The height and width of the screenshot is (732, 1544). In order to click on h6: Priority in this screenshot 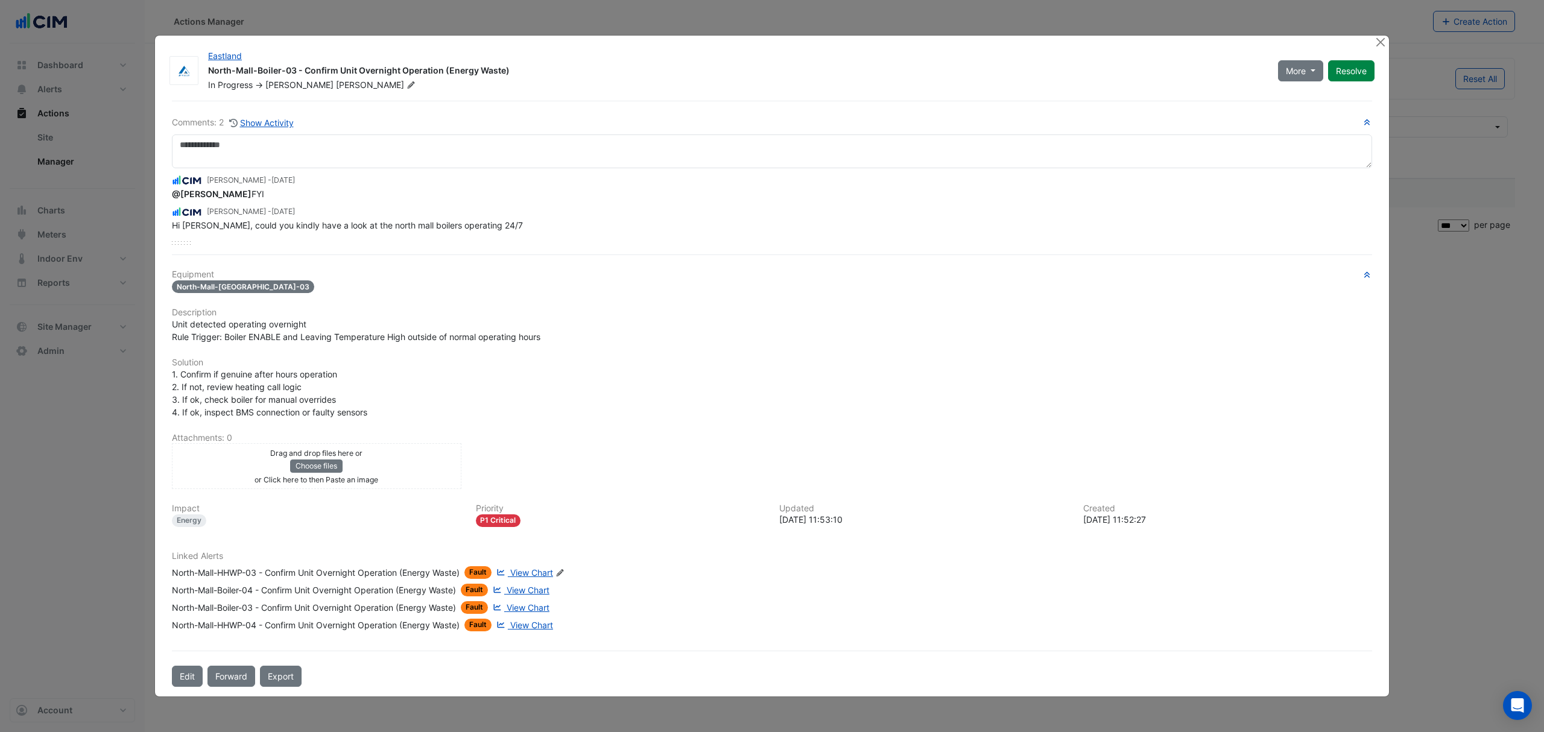, I will do `click(621, 508)`.